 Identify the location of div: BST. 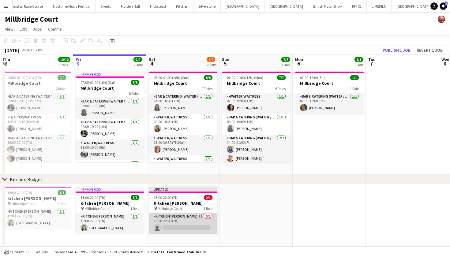
(41, 50).